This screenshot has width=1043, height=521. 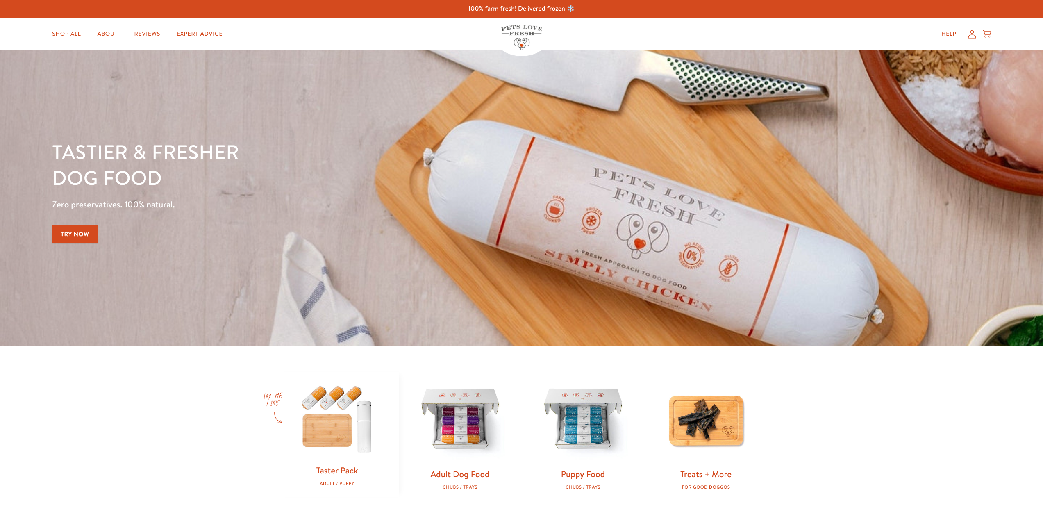 I want to click on img: Pets Love Fresh, so click(x=522, y=37).